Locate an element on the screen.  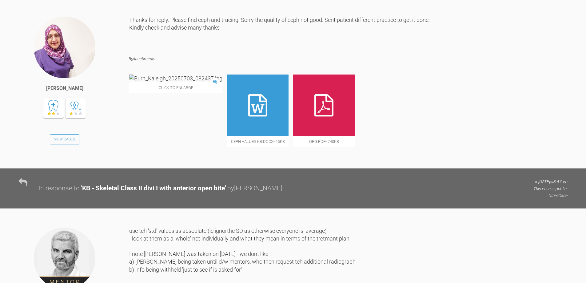
p: This case is public. is located at coordinates (551, 189).